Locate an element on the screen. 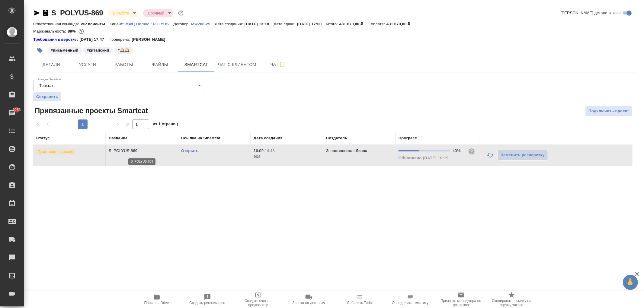  button: Сохранить is located at coordinates (47, 97).